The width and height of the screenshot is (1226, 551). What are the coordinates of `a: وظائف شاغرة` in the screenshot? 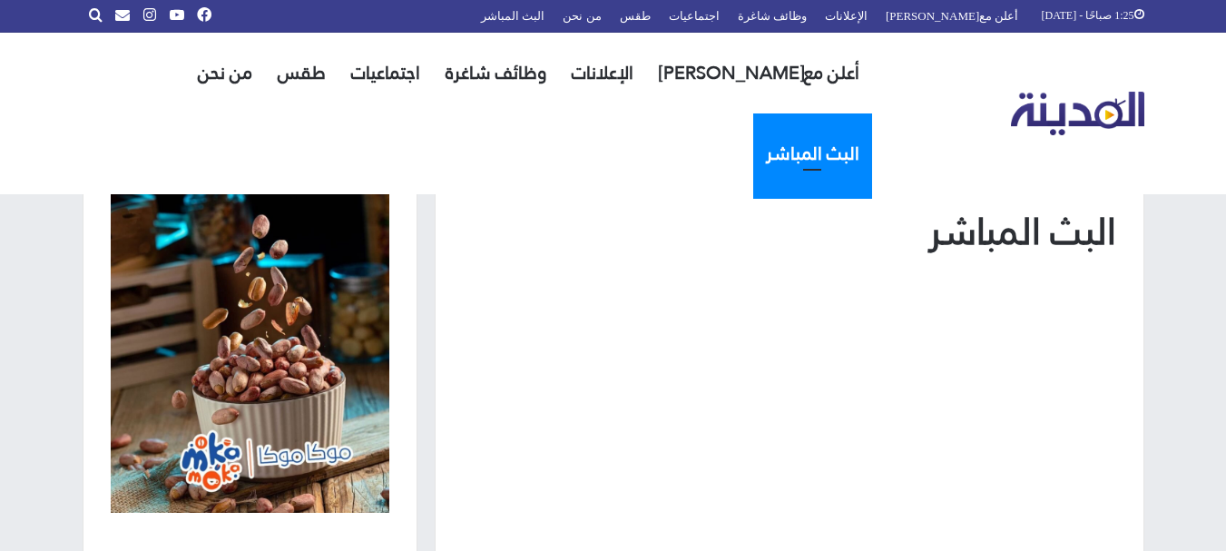 It's located at (495, 73).